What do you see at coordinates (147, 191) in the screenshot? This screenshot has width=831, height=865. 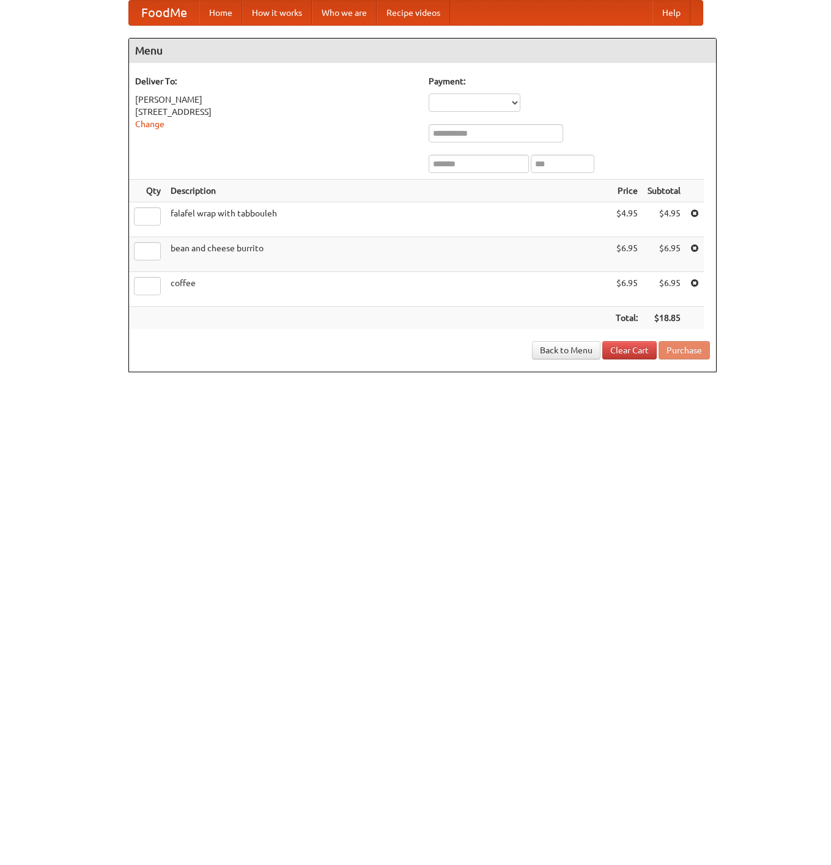 I see `th: Qty` at bounding box center [147, 191].